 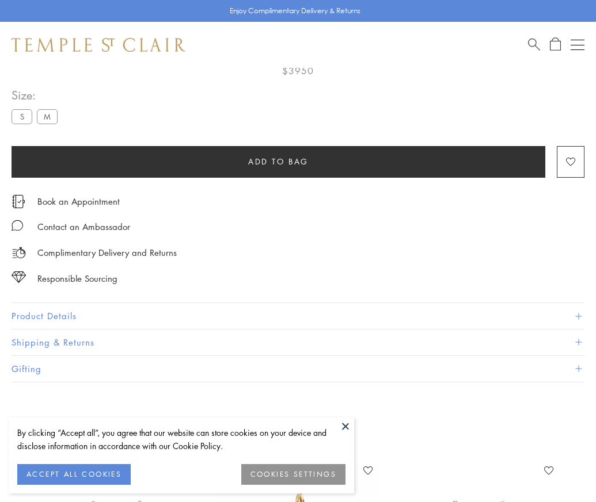 I want to click on p: Enjoy Complimentary Delivery & Returns, so click(x=295, y=11).